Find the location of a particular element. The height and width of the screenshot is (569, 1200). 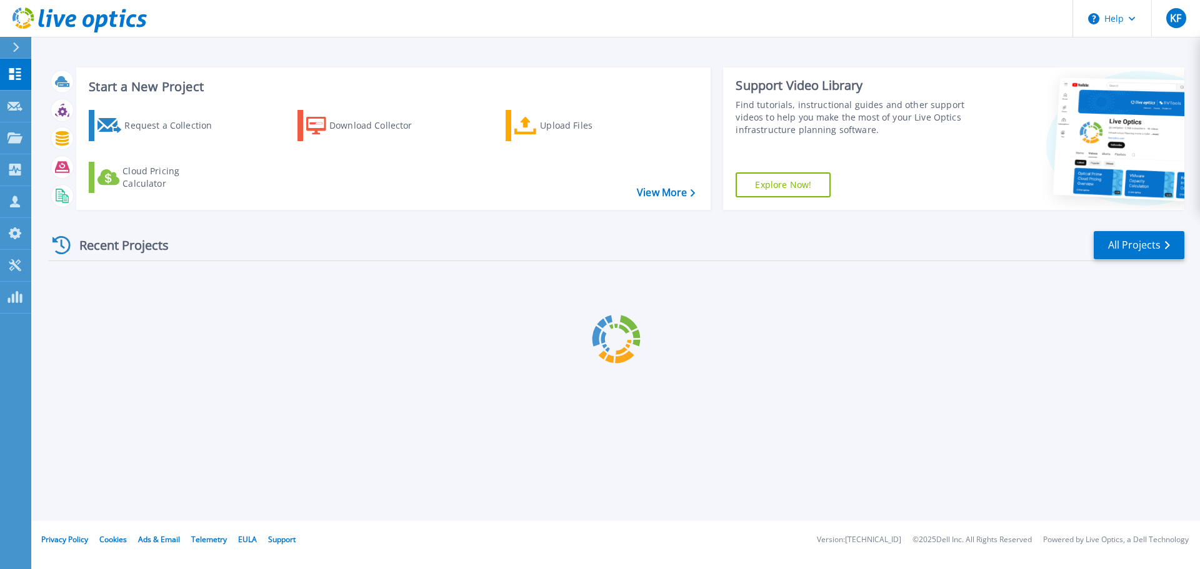

a: Cookies is located at coordinates (113, 539).